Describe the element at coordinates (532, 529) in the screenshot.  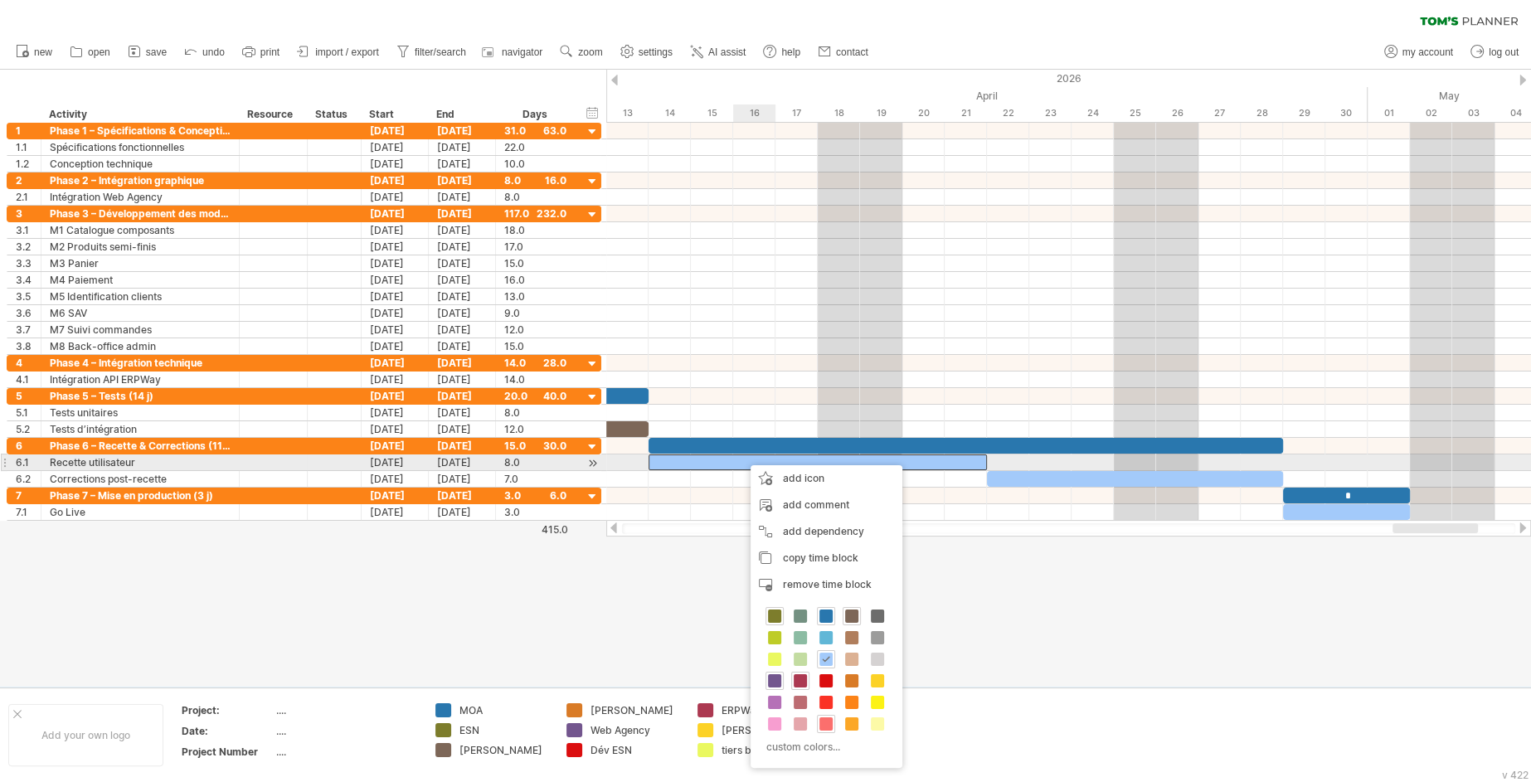
I see `div: 415.0` at that location.